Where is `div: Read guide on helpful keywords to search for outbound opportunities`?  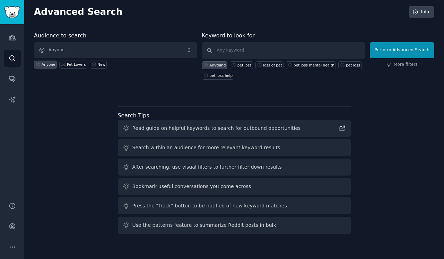
div: Read guide on helpful keywords to search for outbound opportunities is located at coordinates (216, 128).